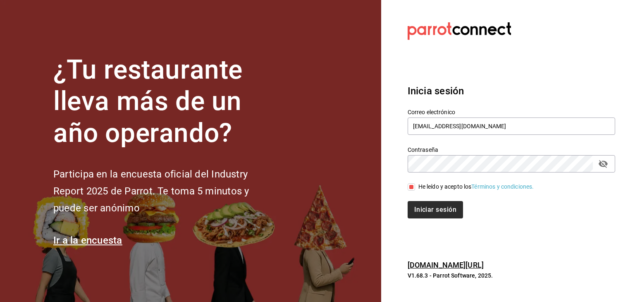 The image size is (635, 302). Describe the element at coordinates (88, 240) in the screenshot. I see `a: Ir a la encuesta` at that location.